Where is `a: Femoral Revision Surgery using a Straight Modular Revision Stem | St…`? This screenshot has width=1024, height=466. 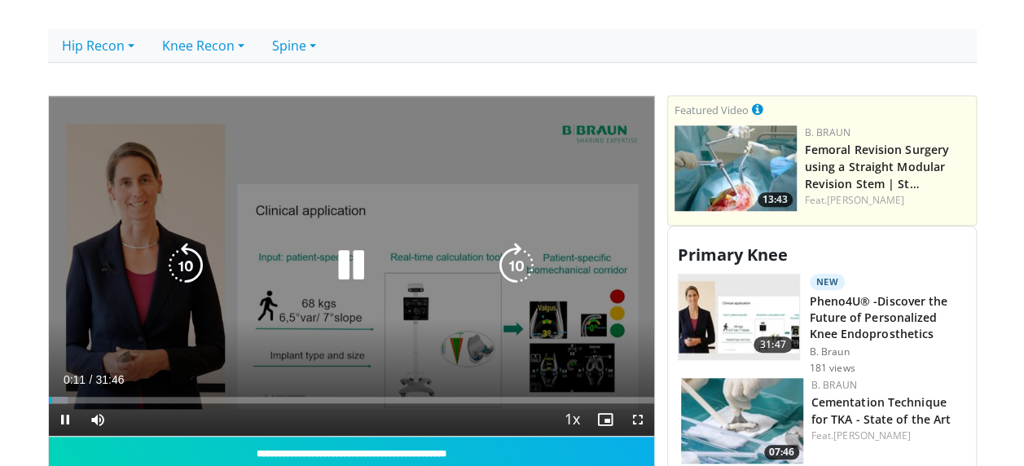 a: Femoral Revision Surgery using a Straight Modular Revision Stem | St… is located at coordinates (877, 166).